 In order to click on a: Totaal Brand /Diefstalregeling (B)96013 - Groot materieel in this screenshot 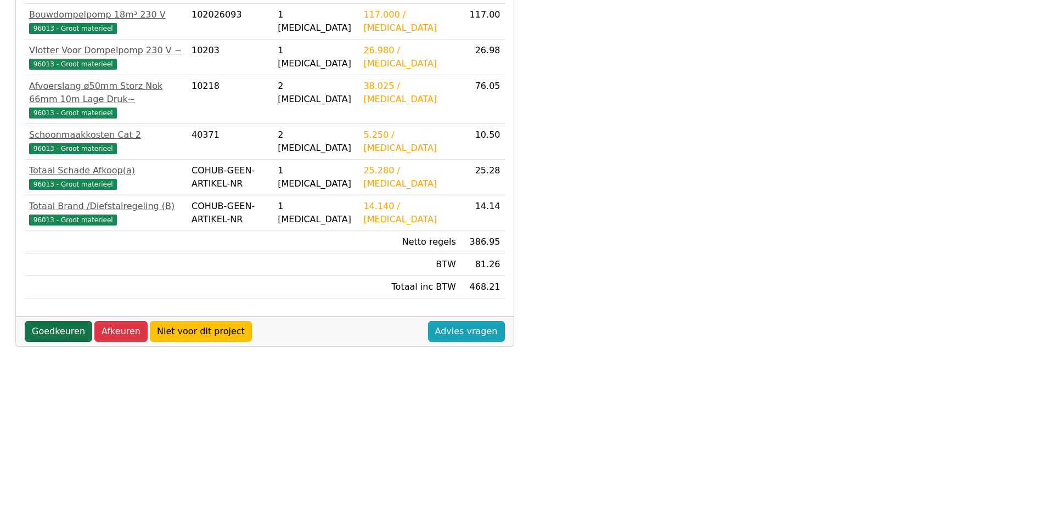, I will do `click(106, 213)`.